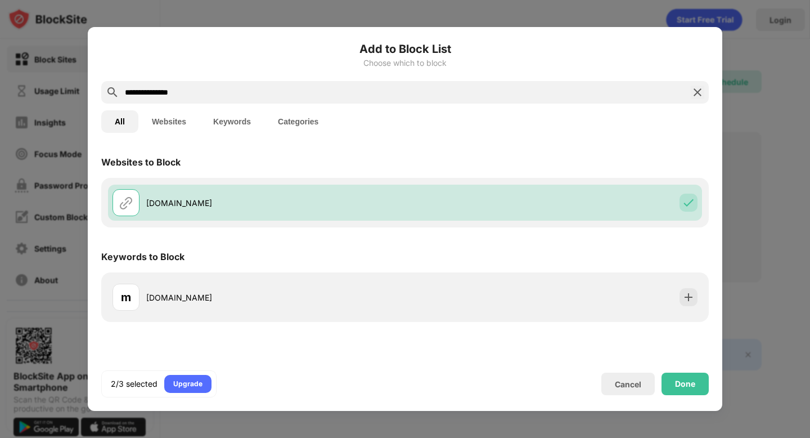 This screenshot has width=810, height=438. Describe the element at coordinates (143, 257) in the screenshot. I see `div: Keywords to Block` at that location.